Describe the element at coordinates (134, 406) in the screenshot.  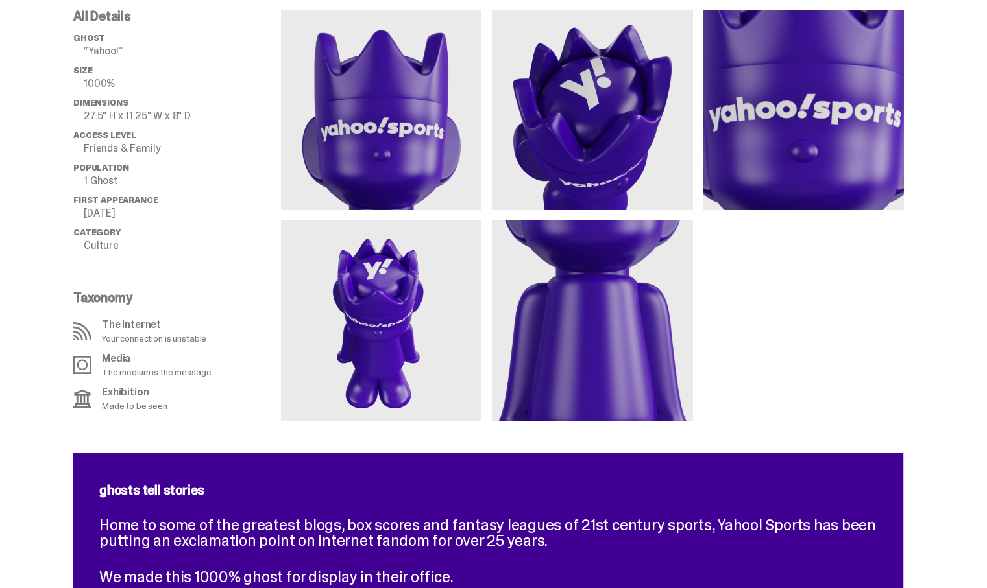
I see `p: Made to be seen` at that location.